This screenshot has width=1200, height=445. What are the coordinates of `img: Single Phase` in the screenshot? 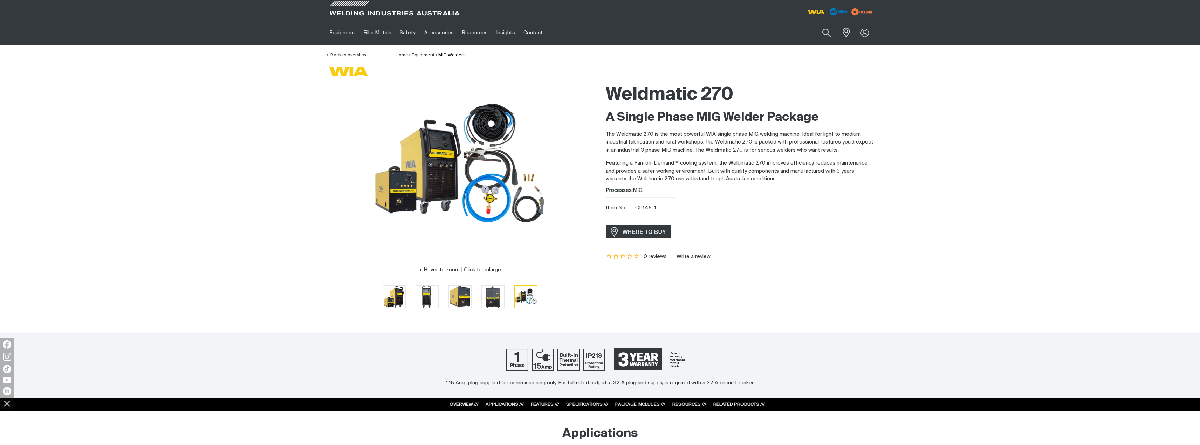 It's located at (517, 360).